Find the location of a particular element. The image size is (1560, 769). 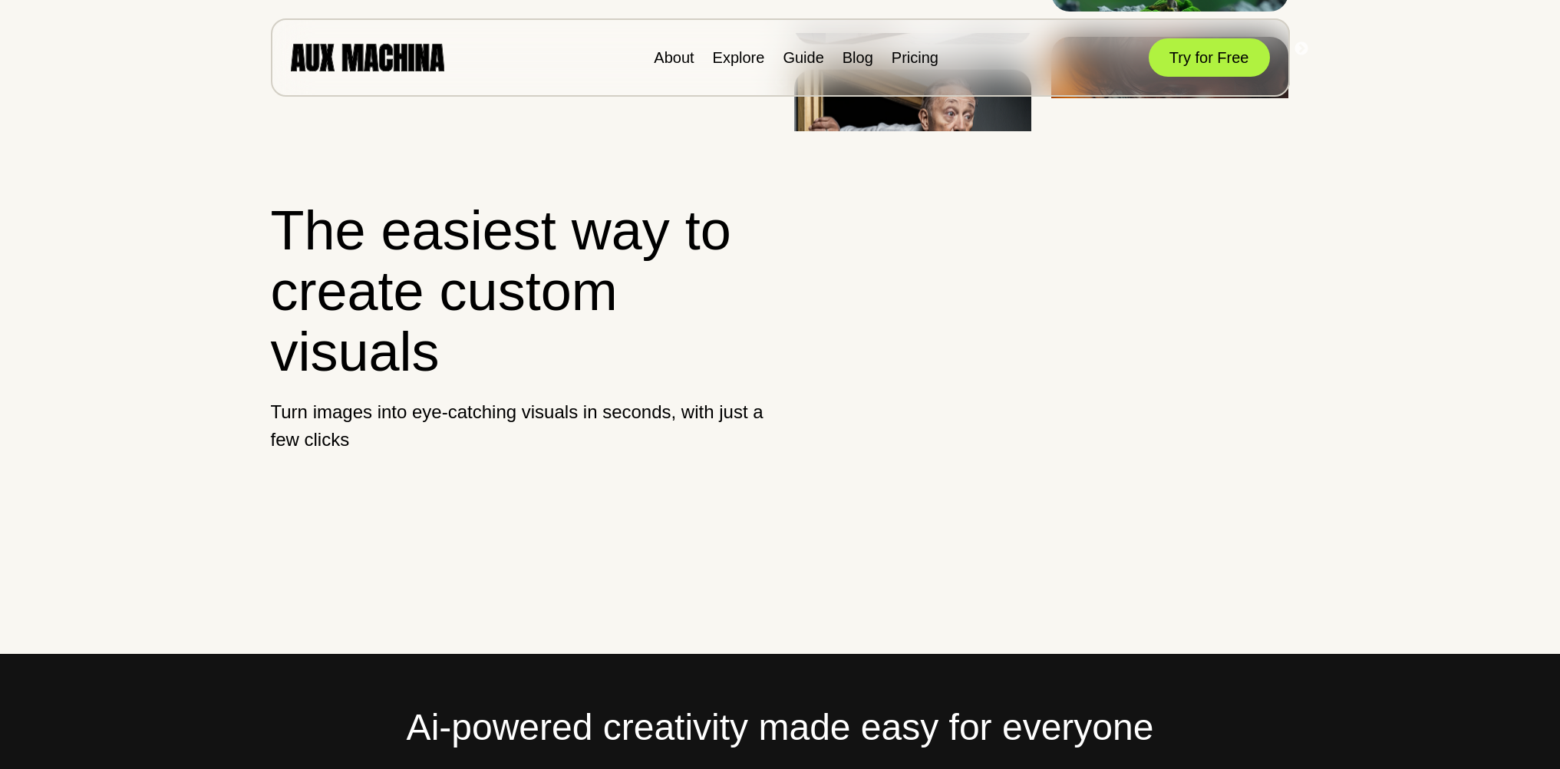

h1: The easiest way to create custom visuals is located at coordinates (519, 292).